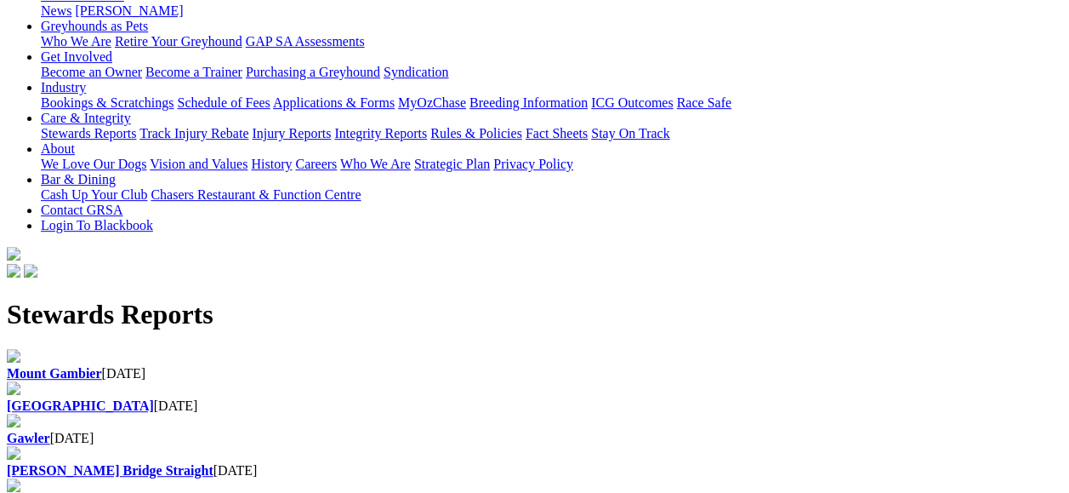 The image size is (1069, 493). I want to click on a: Integrity Reports, so click(380, 133).